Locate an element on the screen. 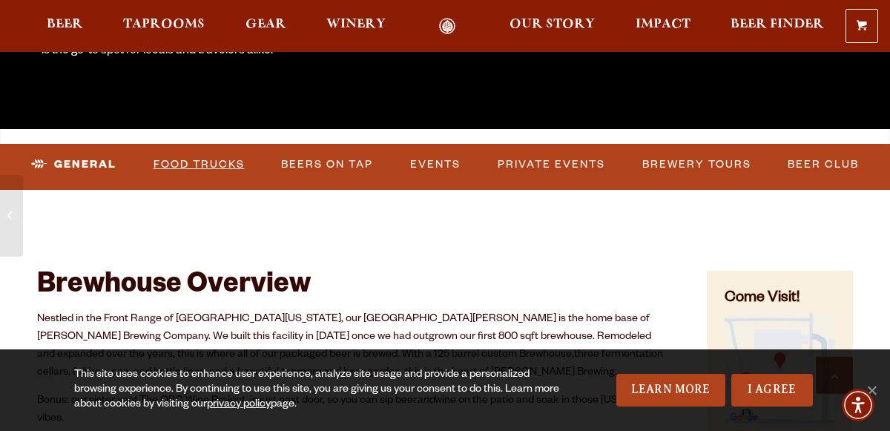 Image resolution: width=890 pixels, height=431 pixels. div: This site uses cookies to enhance user experience, analyze site usage and provide a personalized ... is located at coordinates (319, 390).